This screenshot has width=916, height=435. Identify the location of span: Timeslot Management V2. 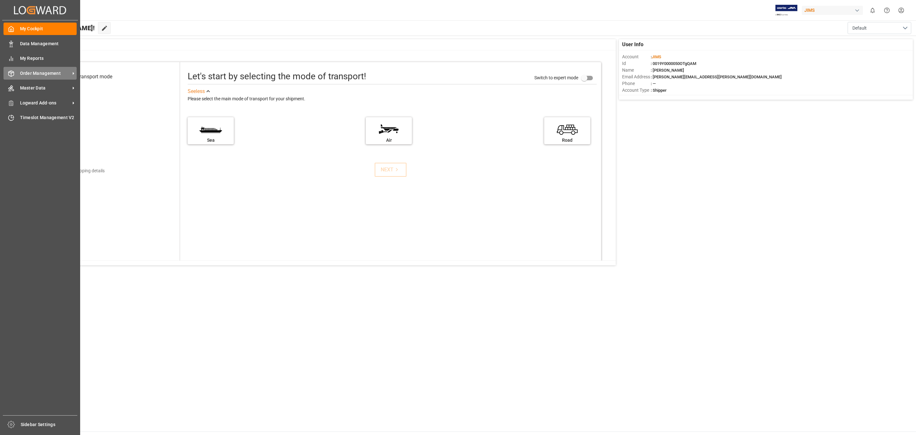
(48, 117).